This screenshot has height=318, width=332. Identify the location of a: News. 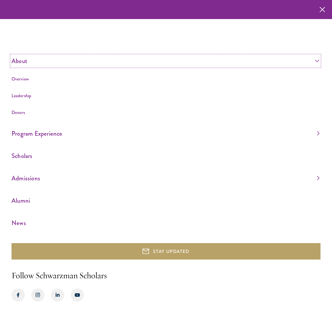
(165, 223).